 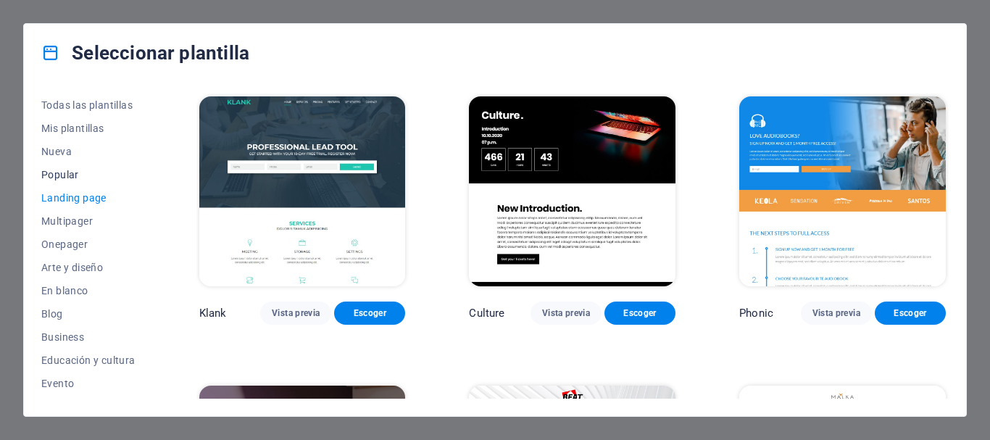 I want to click on img: Phonic, so click(x=842, y=191).